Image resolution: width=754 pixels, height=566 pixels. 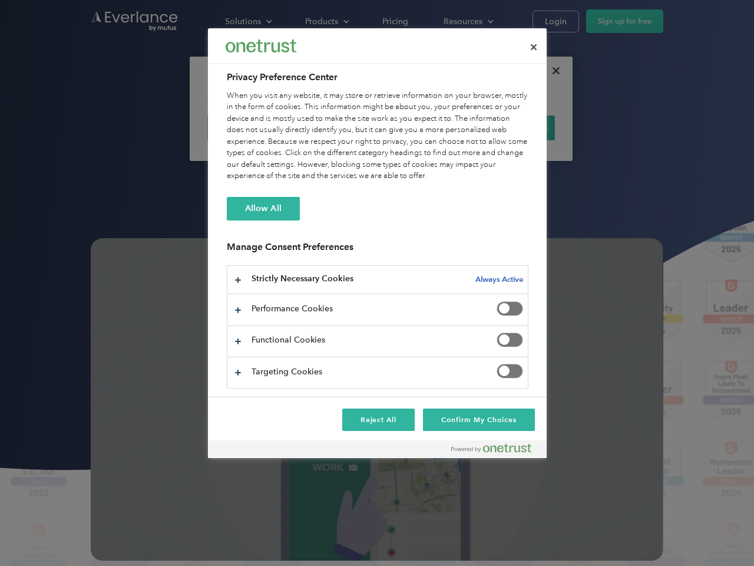 I want to click on button: Reject All, so click(x=379, y=420).